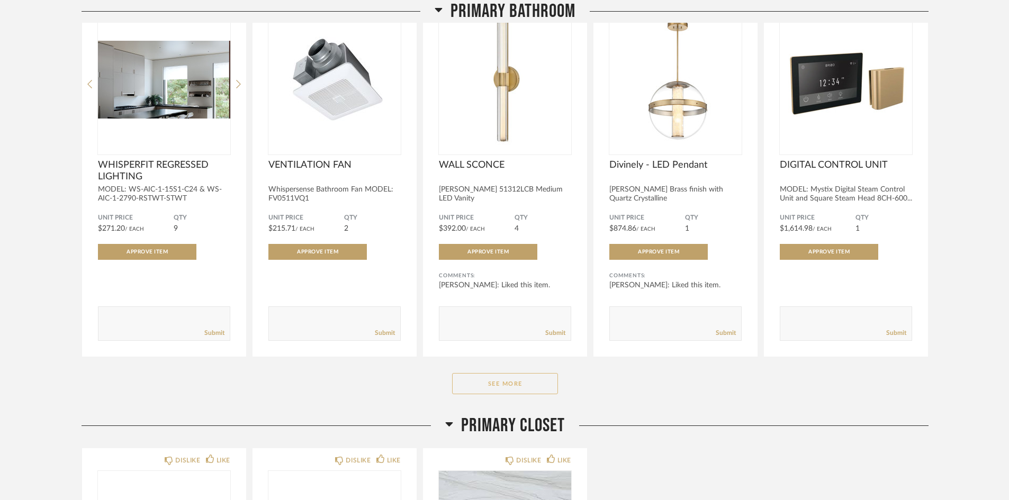  Describe the element at coordinates (505, 165) in the screenshot. I see `span: WALL SCONCE` at that location.